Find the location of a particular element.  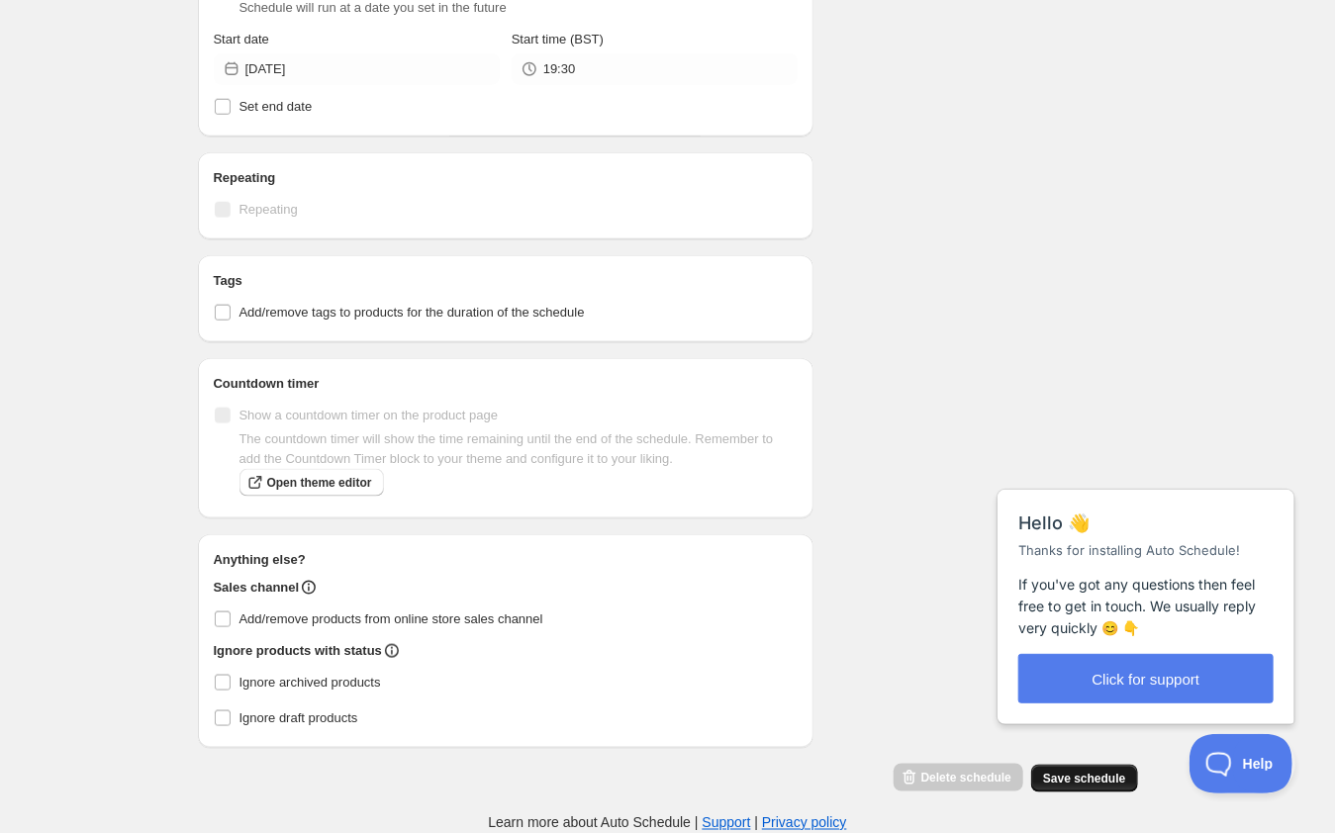

h2: Tags is located at coordinates (506, 281).